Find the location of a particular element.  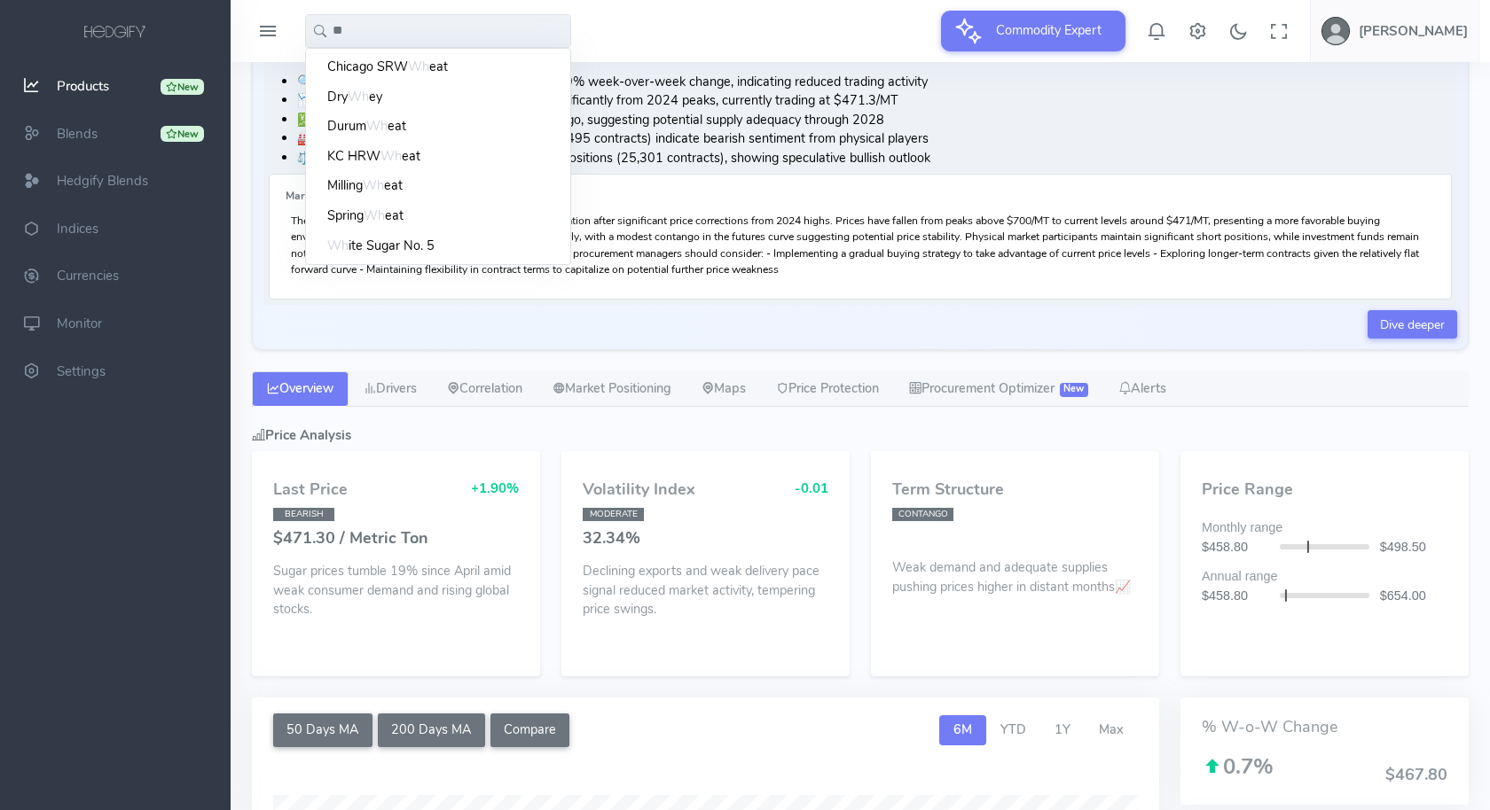

h4: Term Structure is located at coordinates (1014, 490).